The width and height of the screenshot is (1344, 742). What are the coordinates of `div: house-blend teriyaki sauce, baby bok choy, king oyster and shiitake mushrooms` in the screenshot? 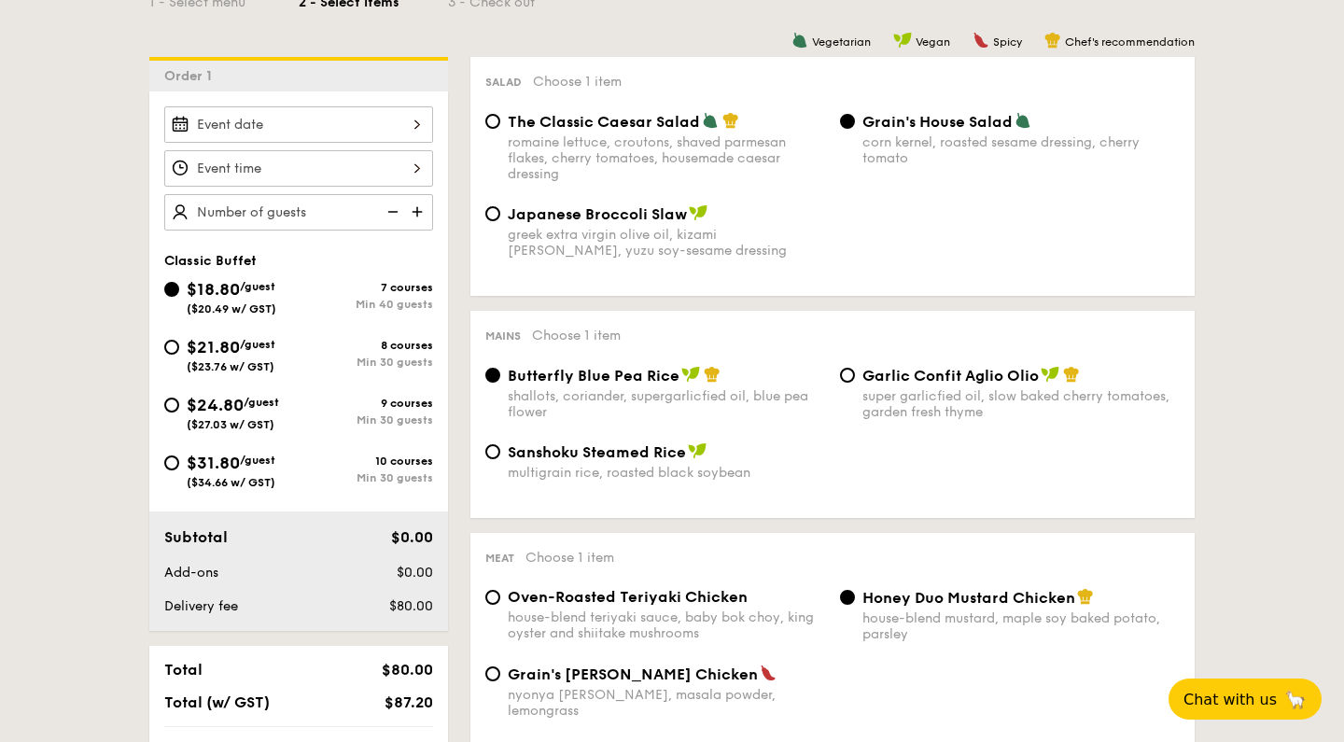 It's located at (667, 625).